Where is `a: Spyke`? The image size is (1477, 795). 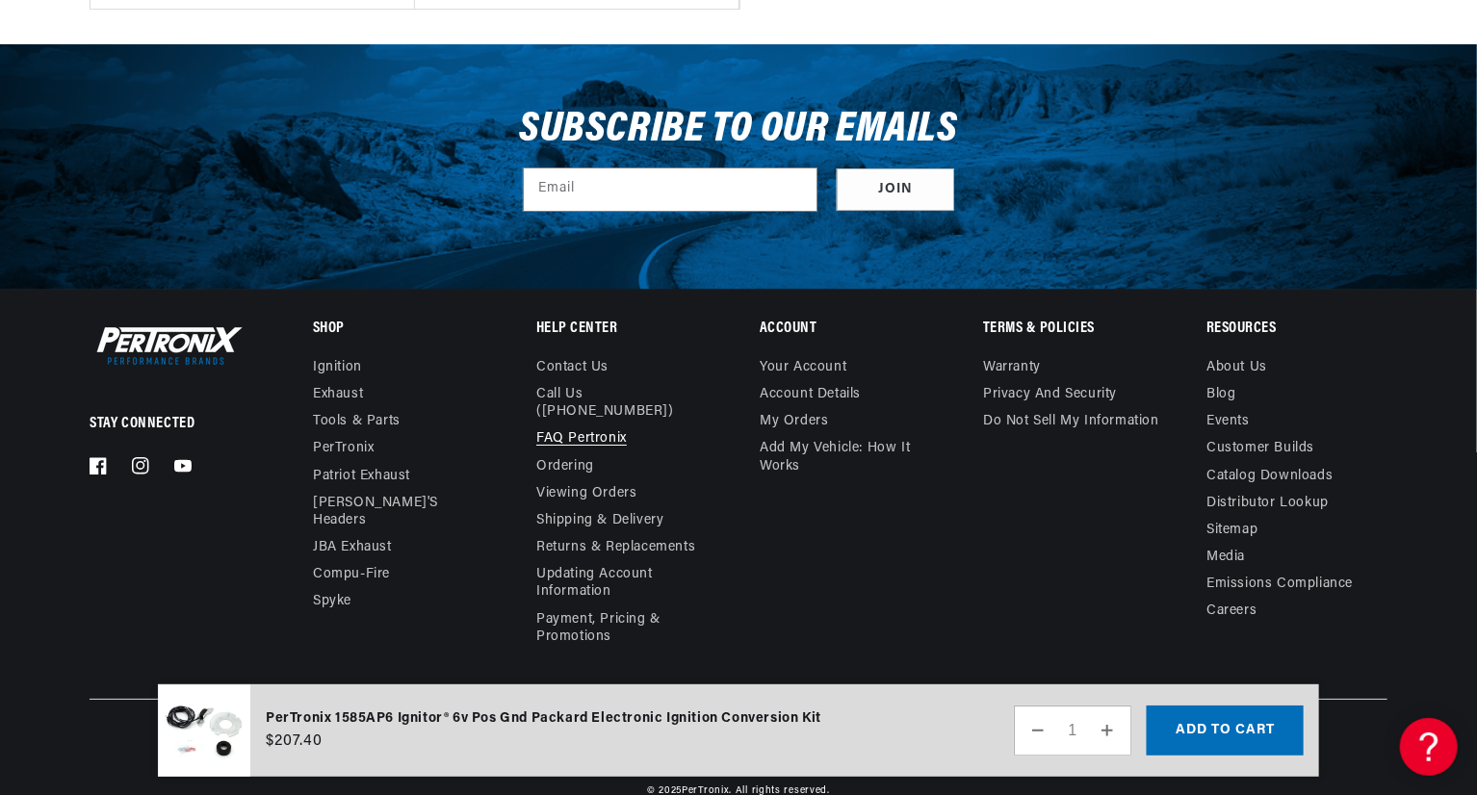 a: Spyke is located at coordinates (332, 602).